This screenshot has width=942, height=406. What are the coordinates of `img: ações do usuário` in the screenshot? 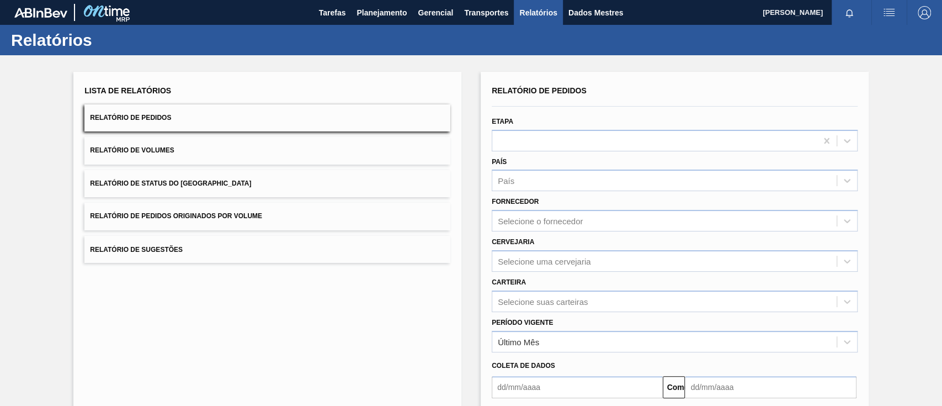 It's located at (889, 13).